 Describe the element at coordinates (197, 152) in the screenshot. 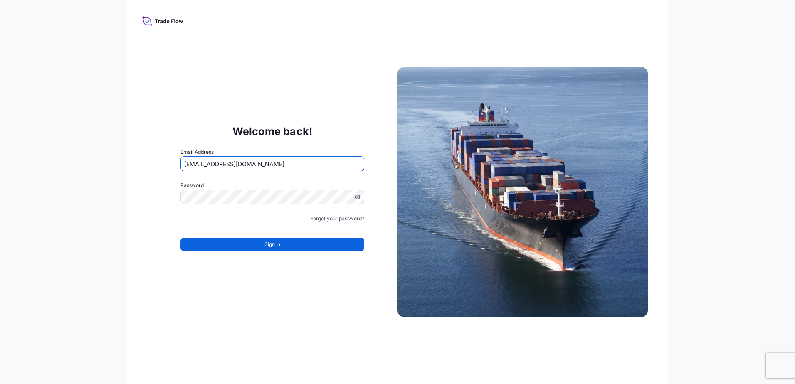

I see `label: Email Address` at that location.